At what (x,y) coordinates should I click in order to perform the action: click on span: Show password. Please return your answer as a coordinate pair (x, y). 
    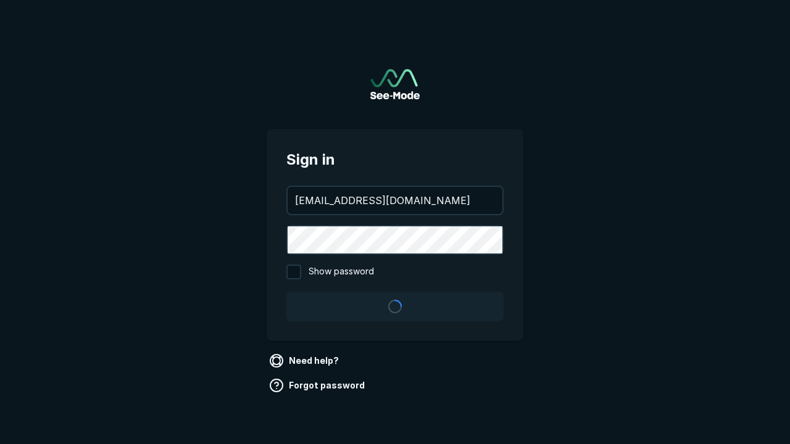
    Looking at the image, I should click on (341, 272).